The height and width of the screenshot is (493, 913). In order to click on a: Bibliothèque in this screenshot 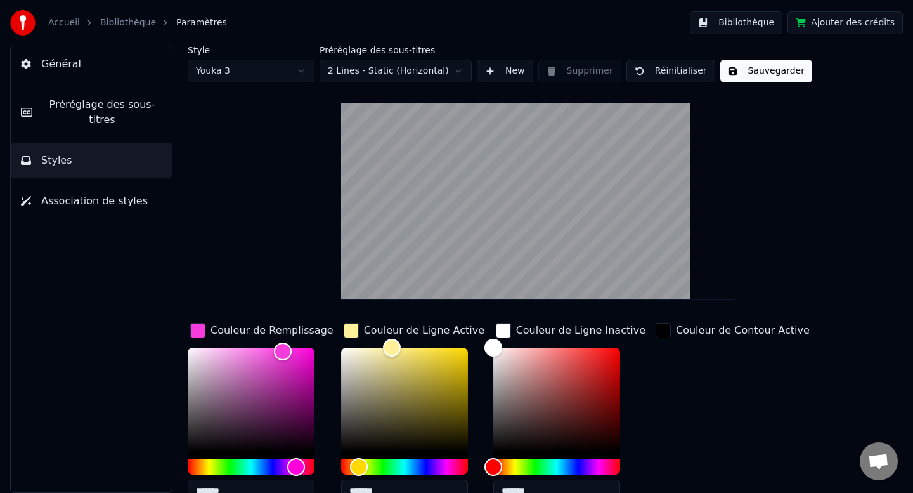, I will do `click(128, 23)`.